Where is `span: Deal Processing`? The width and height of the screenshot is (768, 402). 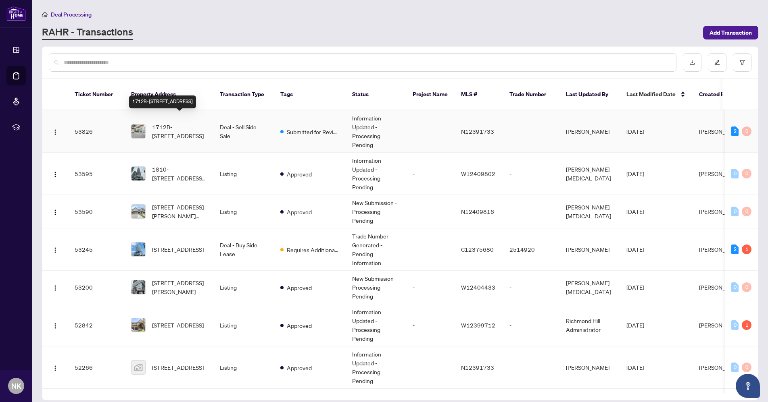 span: Deal Processing is located at coordinates (71, 15).